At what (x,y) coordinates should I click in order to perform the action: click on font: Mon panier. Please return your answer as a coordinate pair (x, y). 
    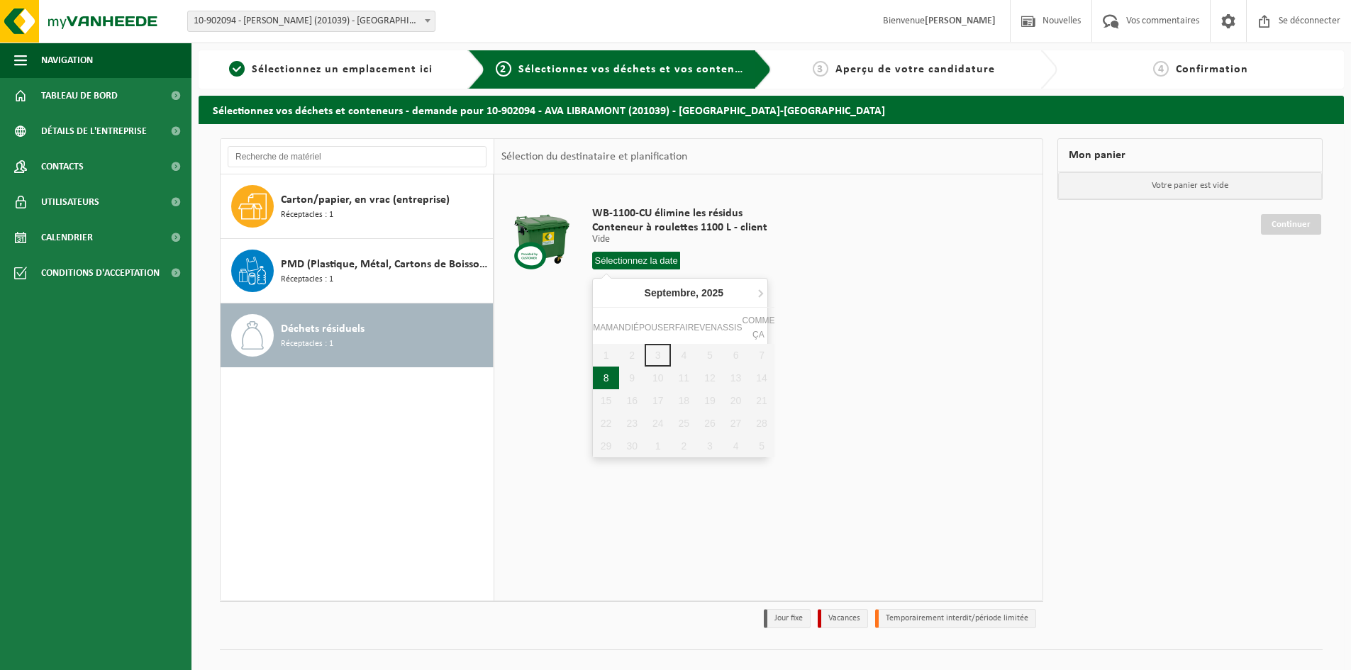
    Looking at the image, I should click on (1097, 155).